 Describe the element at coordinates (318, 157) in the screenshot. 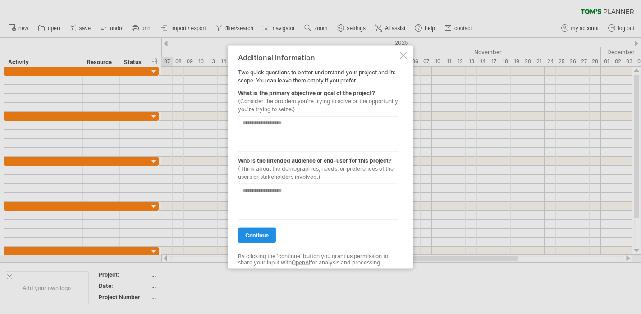

I see `div: Two quick questions to better understand your project and its scope. You can leave them empty if ...` at that location.